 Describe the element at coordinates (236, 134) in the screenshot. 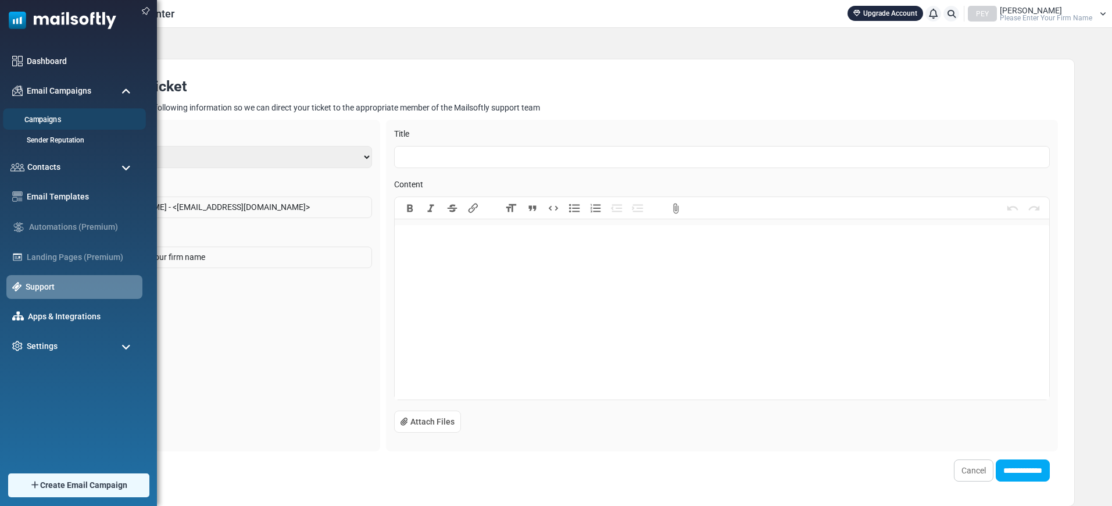

I see `label: Category` at that location.